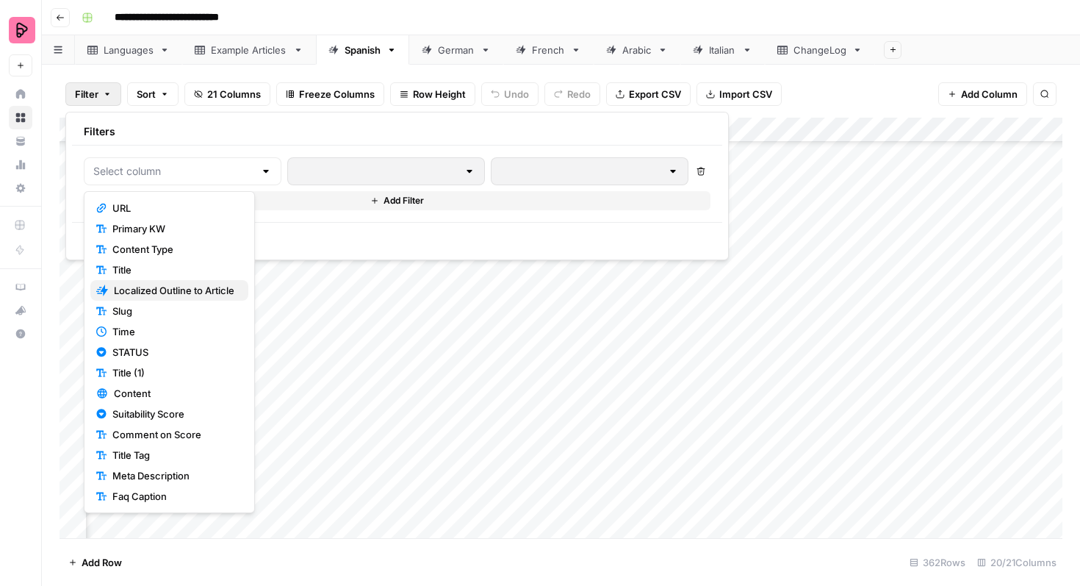  I want to click on div: 362 Rows, so click(938, 562).